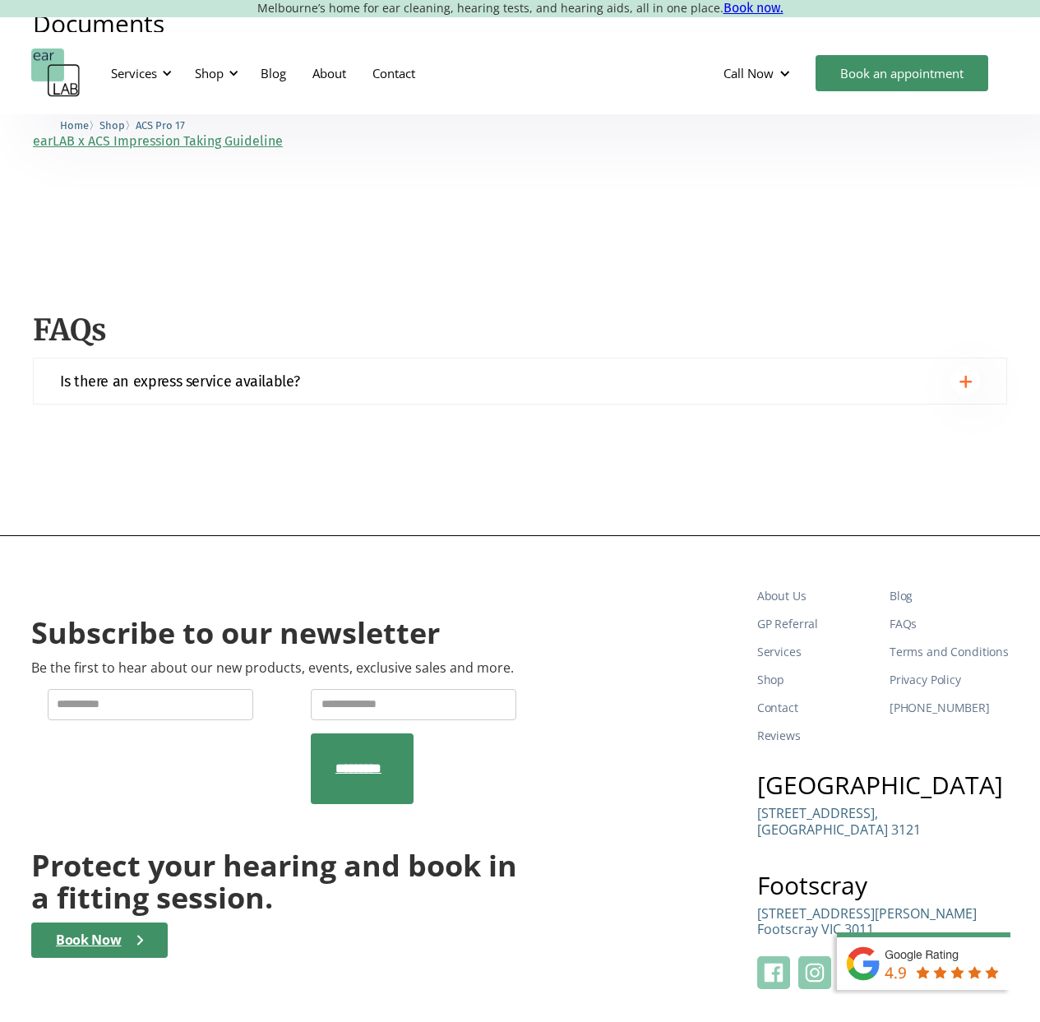 The image size is (1040, 1022). I want to click on a: home, so click(56, 73).